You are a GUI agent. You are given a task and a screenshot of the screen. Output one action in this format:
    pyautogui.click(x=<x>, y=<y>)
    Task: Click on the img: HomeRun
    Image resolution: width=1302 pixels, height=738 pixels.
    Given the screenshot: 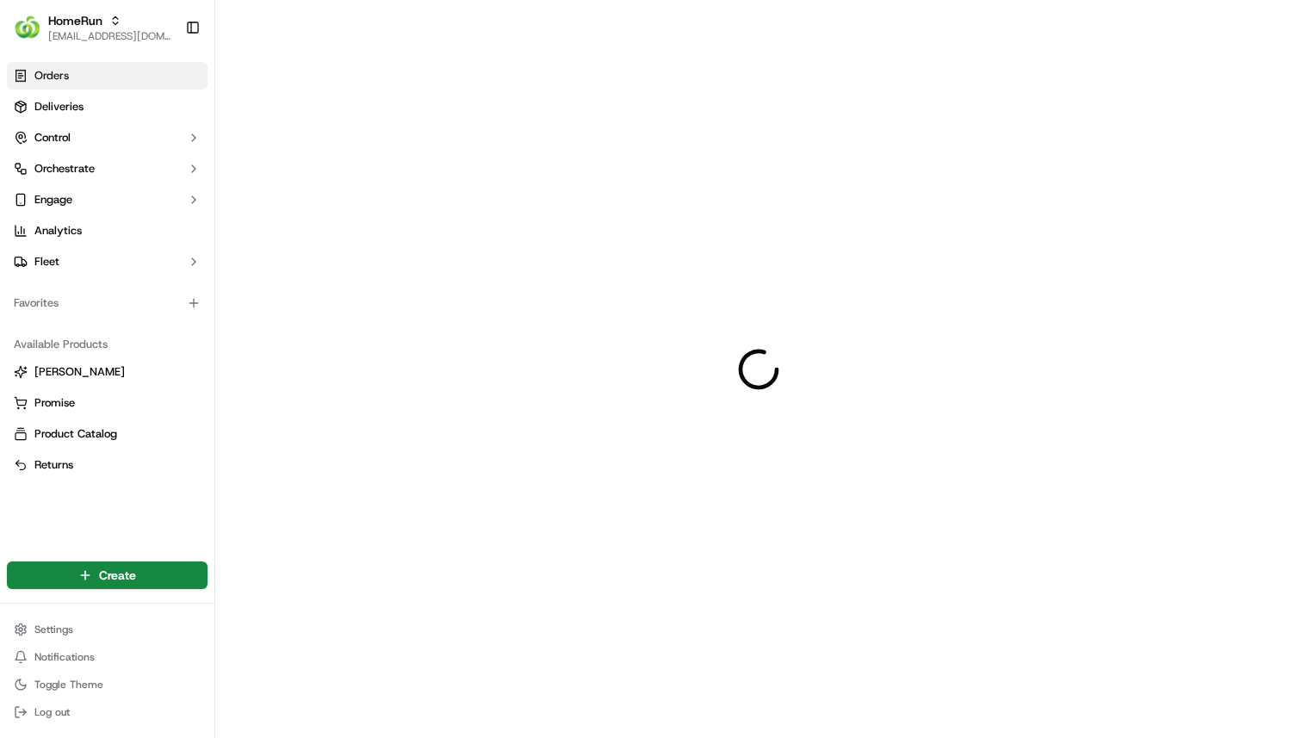 What is the action you would take?
    pyautogui.click(x=28, y=28)
    